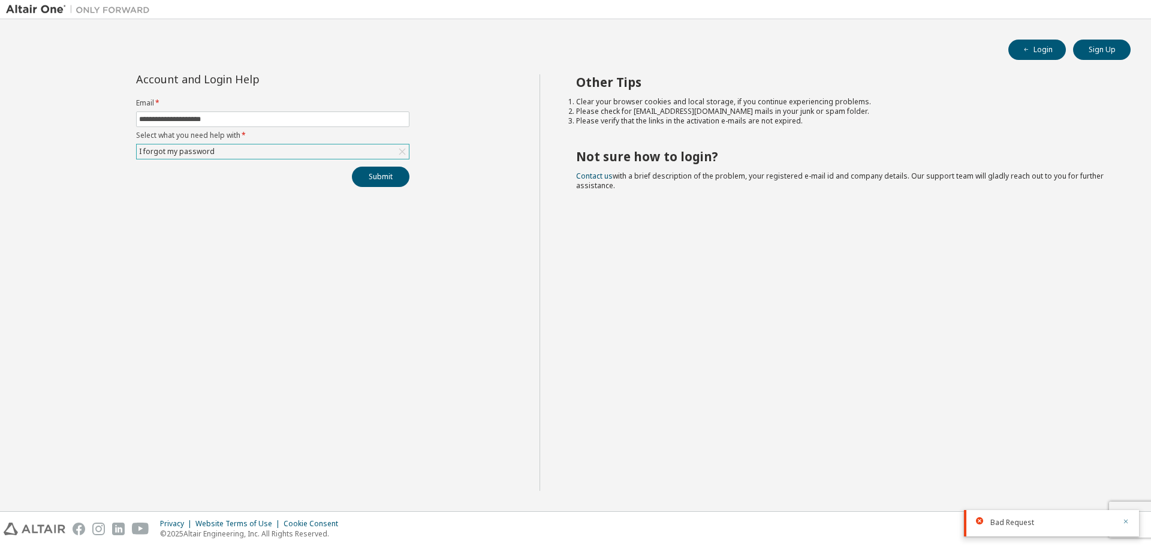  What do you see at coordinates (140, 529) in the screenshot?
I see `img: youtube.svg` at bounding box center [140, 529].